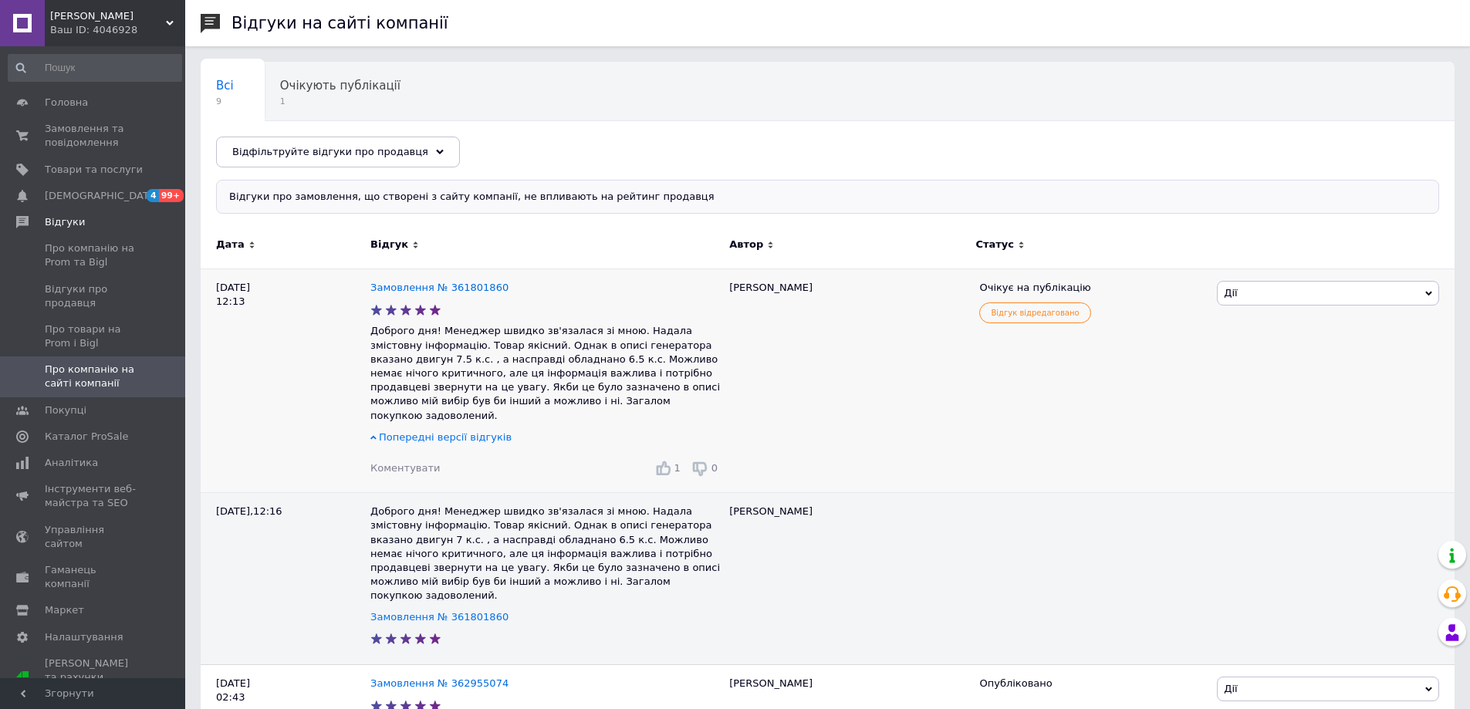 Image resolution: width=1470 pixels, height=709 pixels. I want to click on span: Опубліковані без комен..., so click(294, 144).